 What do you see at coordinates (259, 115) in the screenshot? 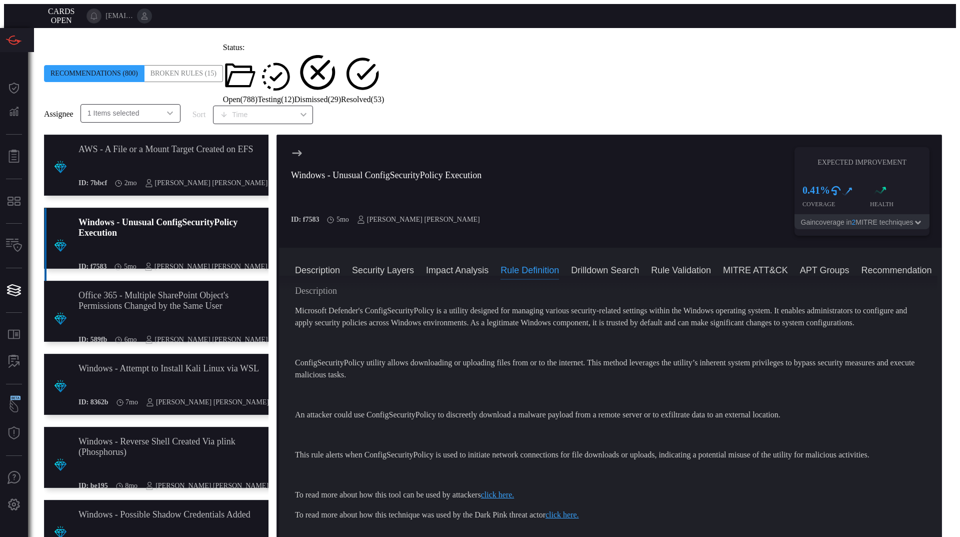
I see `div: Time` at bounding box center [259, 115].